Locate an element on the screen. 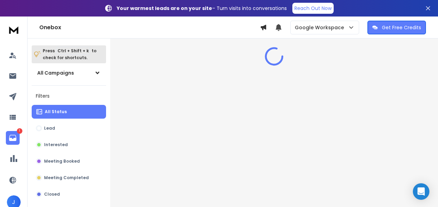  h3: Filters is located at coordinates (69, 96).